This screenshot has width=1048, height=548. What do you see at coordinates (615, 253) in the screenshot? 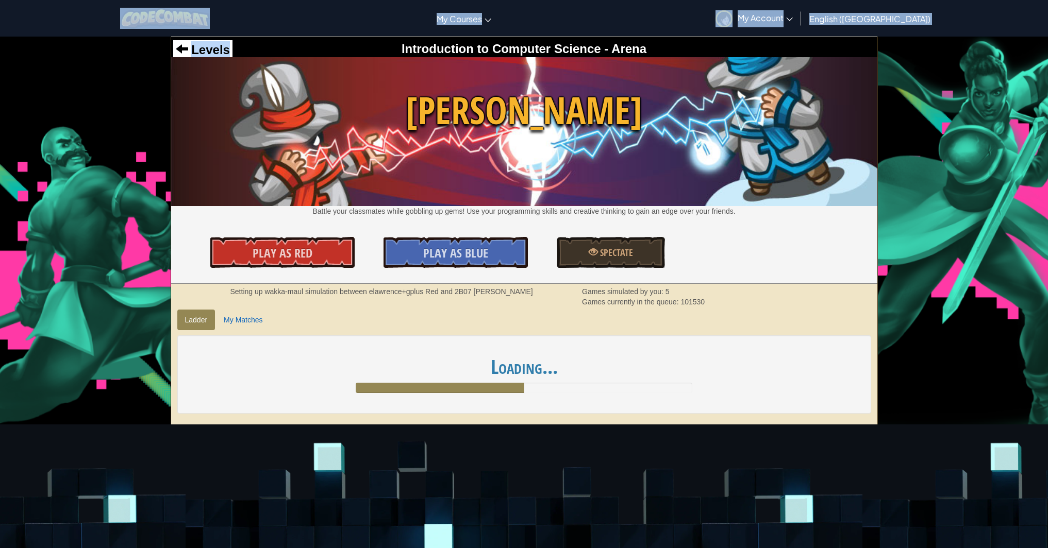
I see `span: Spectate` at bounding box center [615, 253].